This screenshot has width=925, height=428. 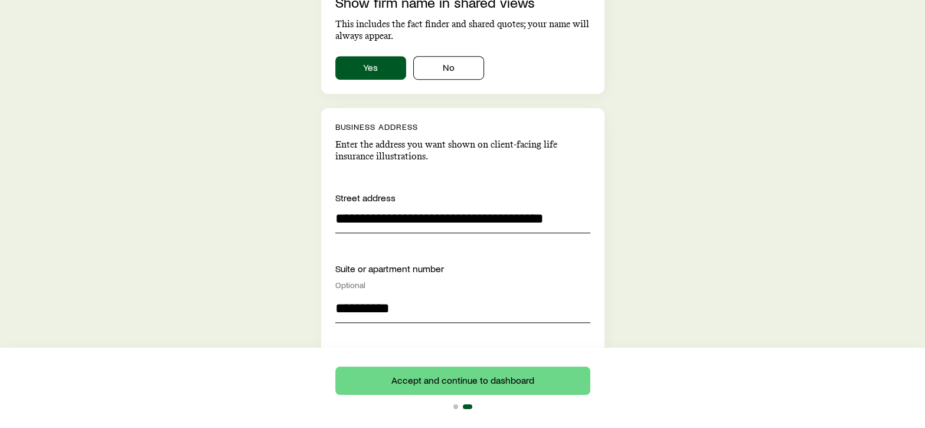 What do you see at coordinates (463, 285) in the screenshot?
I see `div: Optional` at bounding box center [463, 285].